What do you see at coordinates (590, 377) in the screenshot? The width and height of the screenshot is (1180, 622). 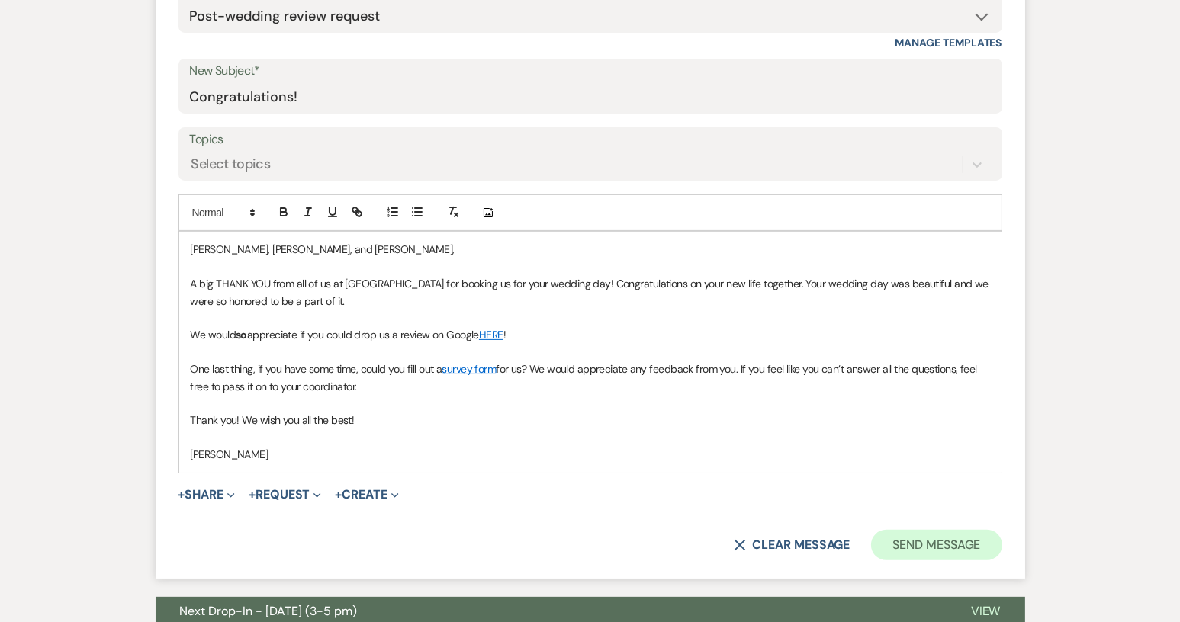 I see `p: One last thing, if you have some time, could you fill out a for us? We would appreciate any feedb...` at bounding box center [590, 377].